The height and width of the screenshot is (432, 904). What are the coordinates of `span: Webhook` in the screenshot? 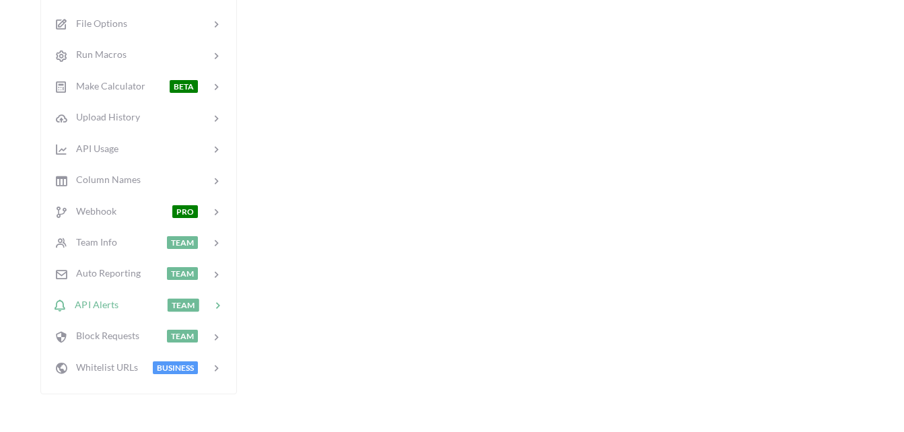 It's located at (92, 211).